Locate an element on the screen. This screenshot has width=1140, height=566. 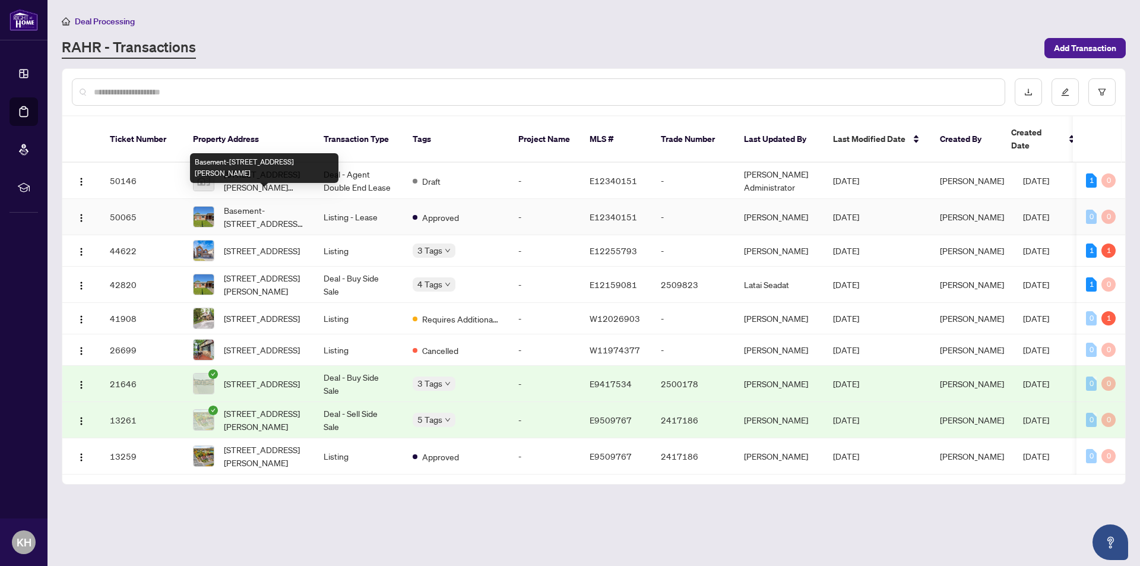
span: Approved is located at coordinates (441, 217).